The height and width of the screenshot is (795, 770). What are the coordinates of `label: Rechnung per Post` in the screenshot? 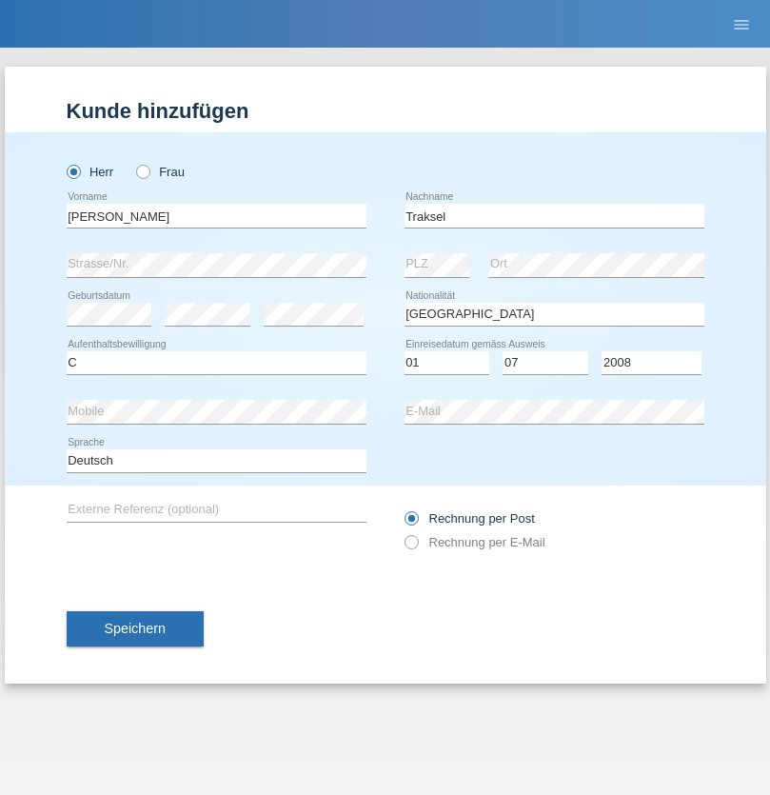 It's located at (469, 518).